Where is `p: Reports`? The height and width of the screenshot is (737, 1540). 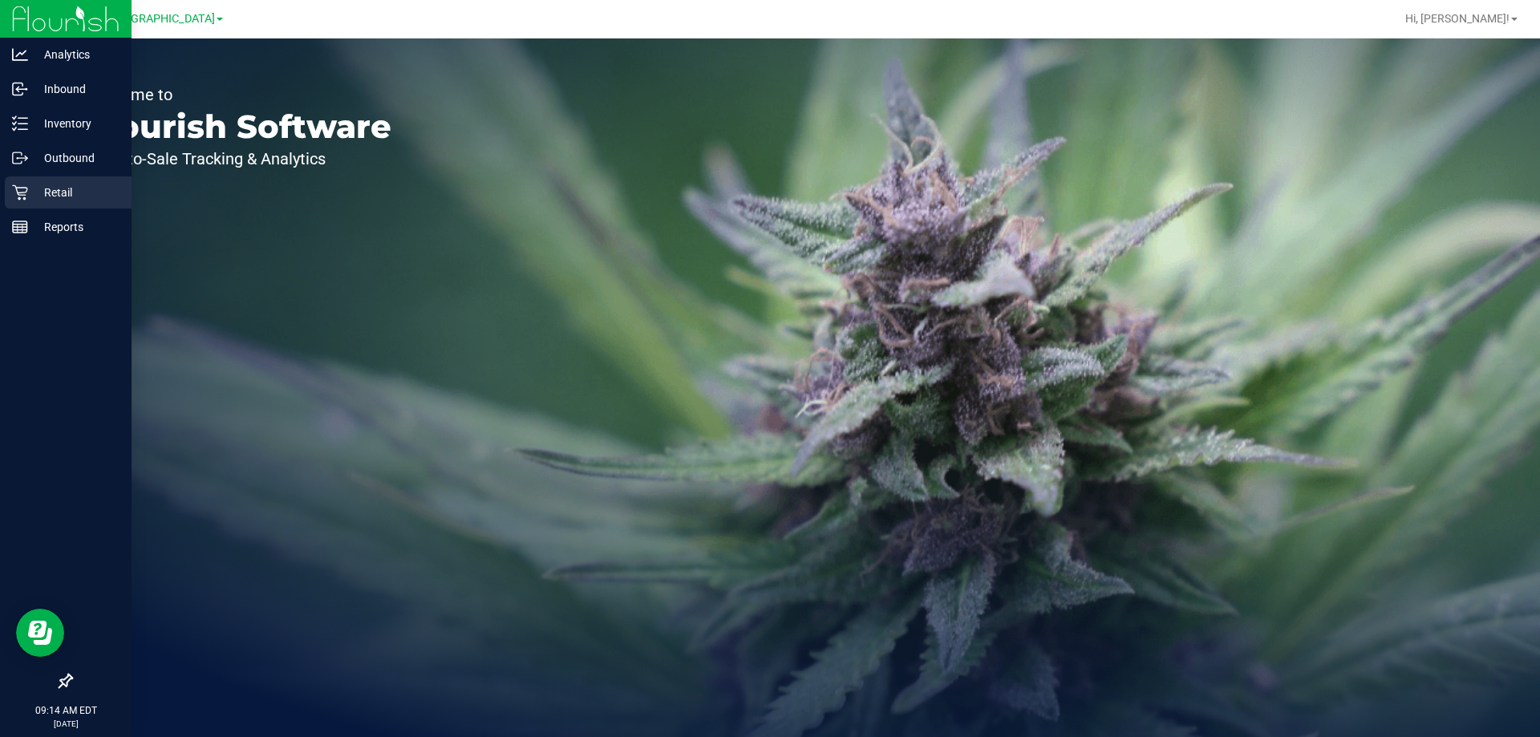
p: Reports is located at coordinates (76, 227).